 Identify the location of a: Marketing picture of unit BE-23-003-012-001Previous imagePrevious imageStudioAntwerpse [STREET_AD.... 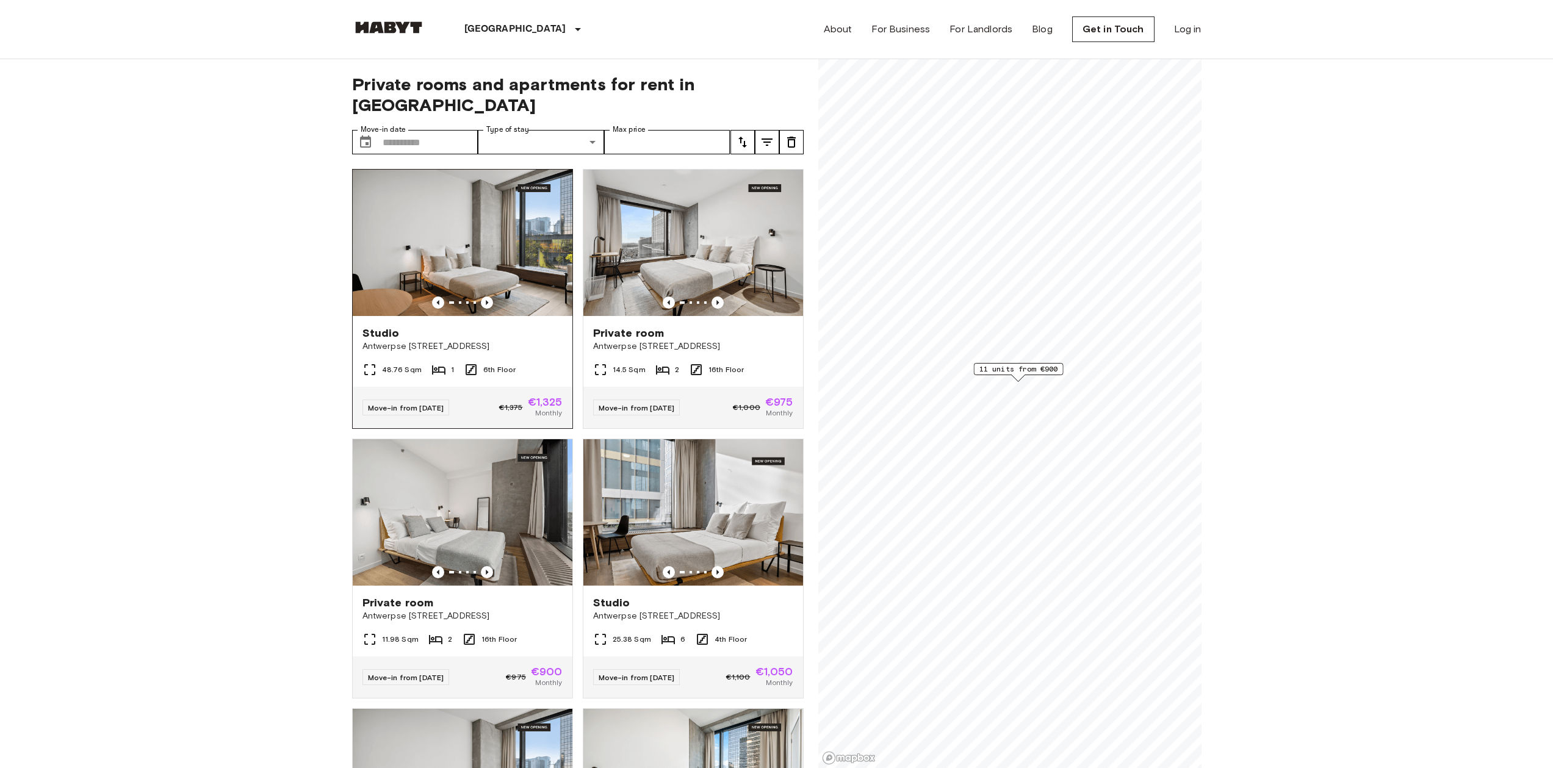
(693, 569).